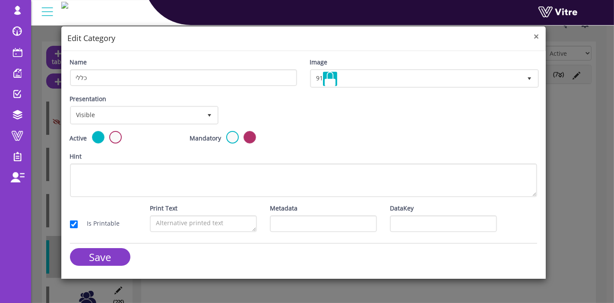 This screenshot has height=303, width=614. Describe the element at coordinates (79, 62) in the screenshot. I see `label: Name` at that location.